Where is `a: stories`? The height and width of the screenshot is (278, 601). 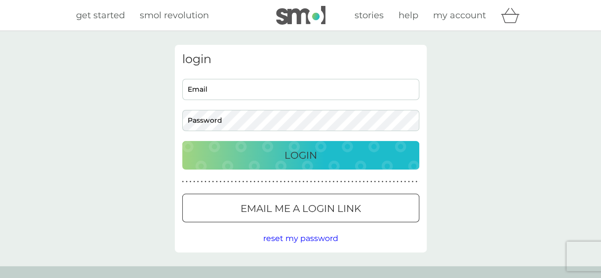 a: stories is located at coordinates (369, 15).